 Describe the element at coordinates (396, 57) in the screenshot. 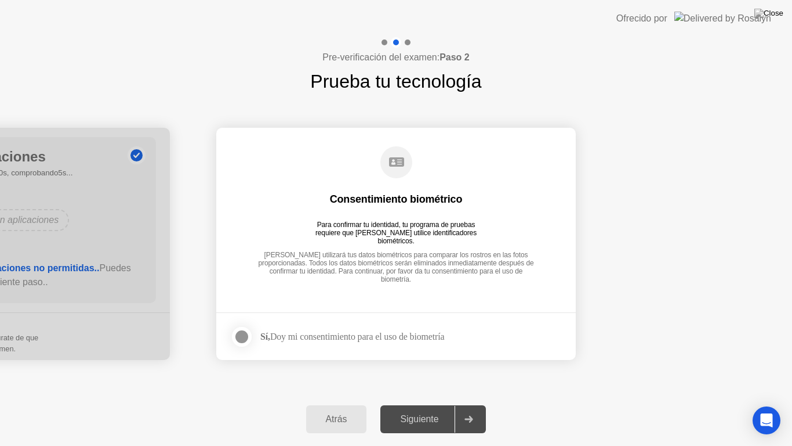

I see `h4: Pre-verificación del examen:` at that location.